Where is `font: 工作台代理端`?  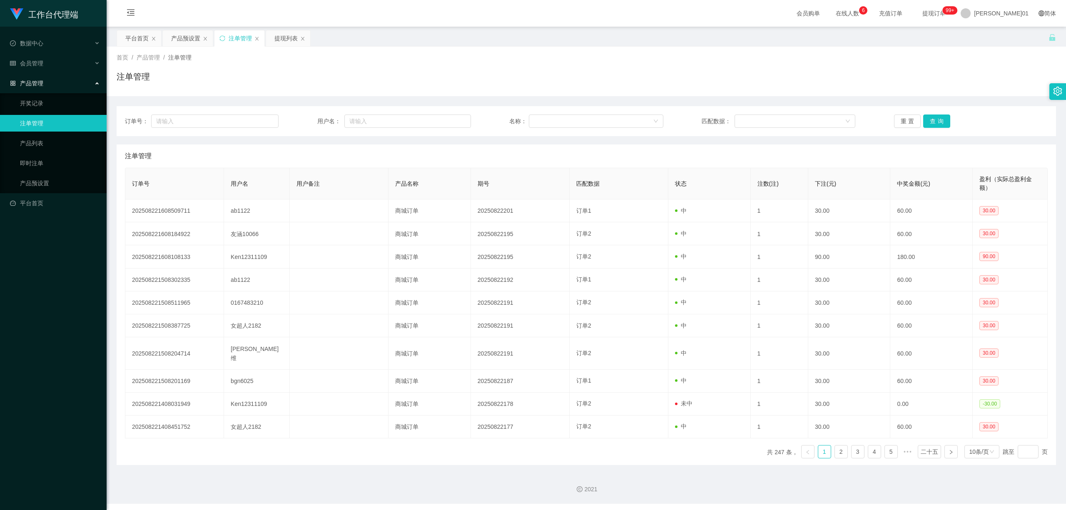 font: 工作台代理端 is located at coordinates (53, 15).